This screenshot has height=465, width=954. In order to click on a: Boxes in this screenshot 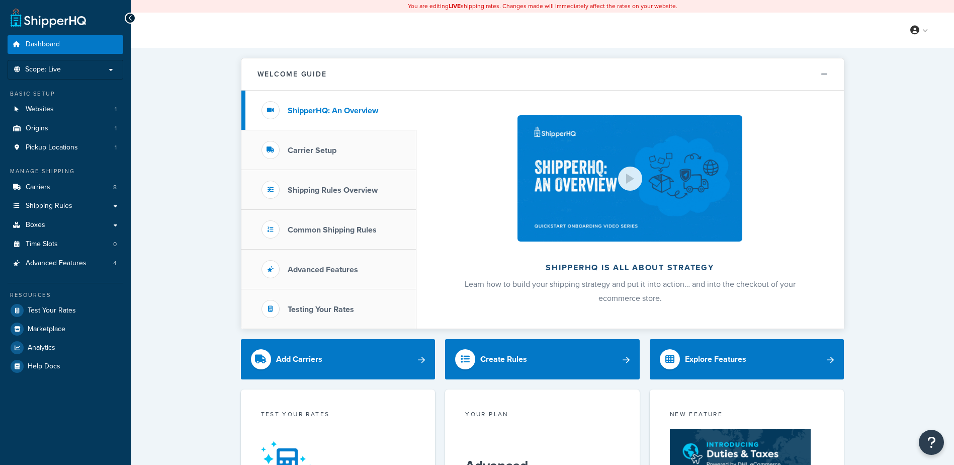, I will do `click(65, 225)`.